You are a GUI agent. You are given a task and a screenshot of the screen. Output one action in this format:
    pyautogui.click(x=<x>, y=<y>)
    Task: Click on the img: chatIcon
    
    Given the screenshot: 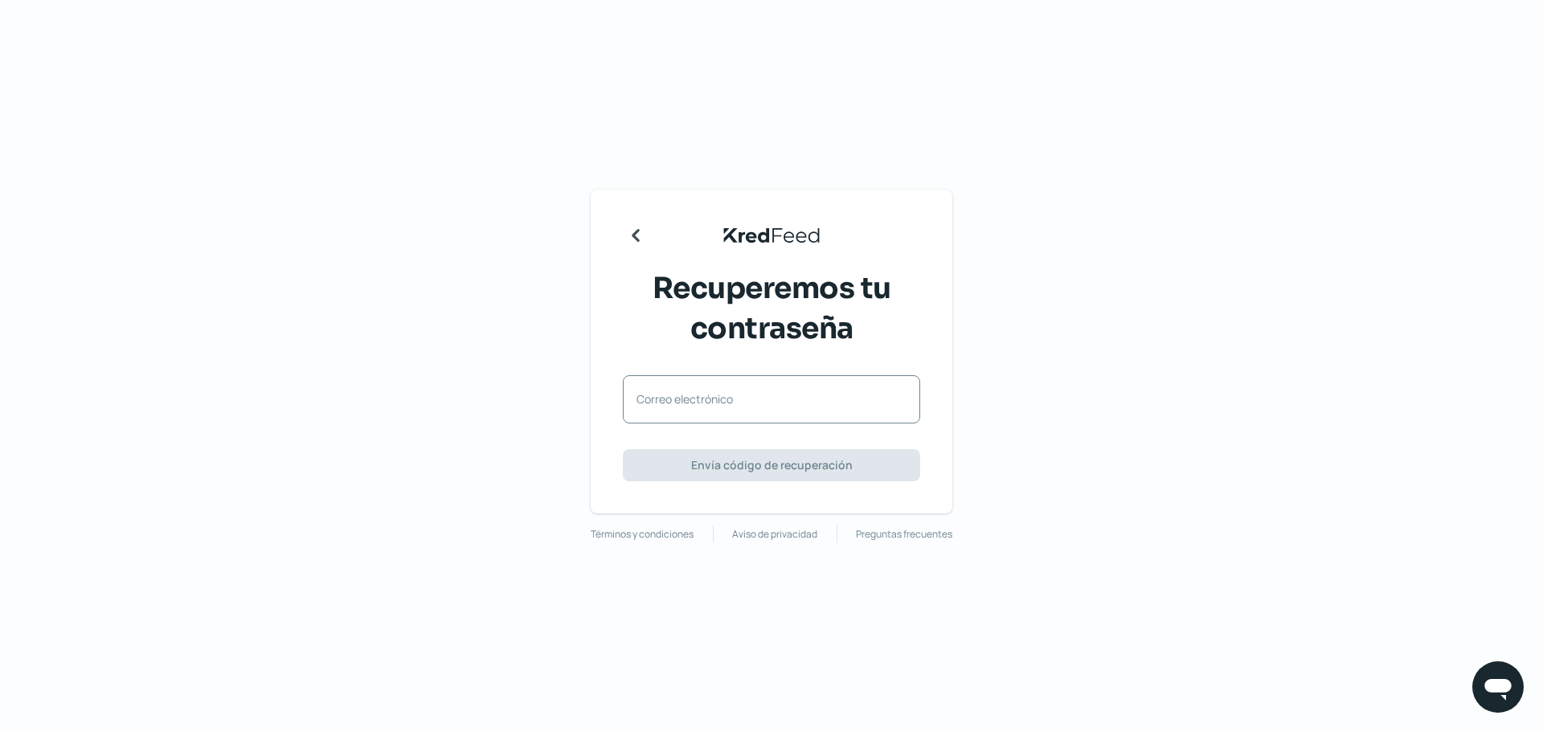 What is the action you would take?
    pyautogui.click(x=1498, y=687)
    